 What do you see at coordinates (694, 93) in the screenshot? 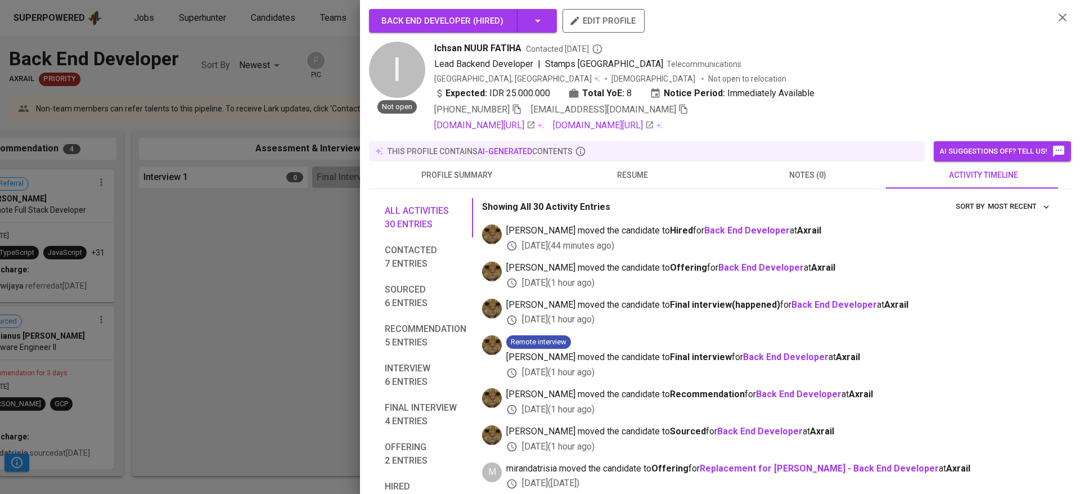
I see `b: Notice Period:` at bounding box center [694, 93].